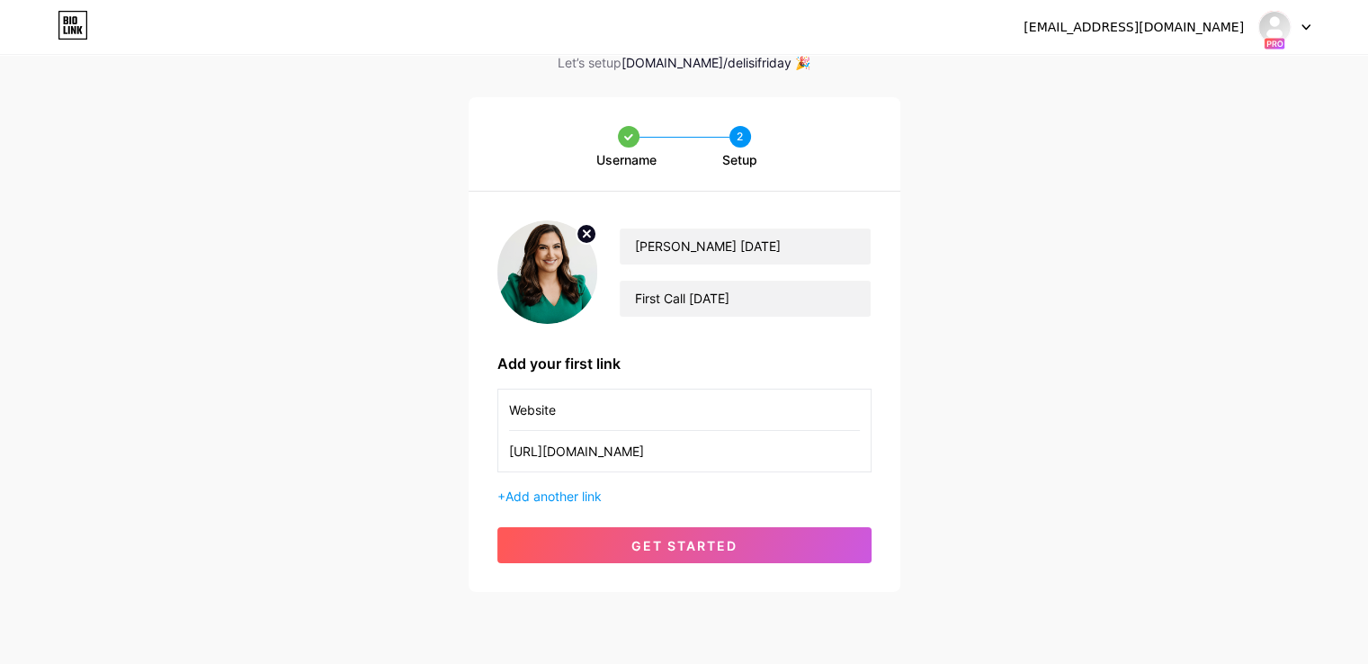  I want to click on input: bio, so click(744, 299).